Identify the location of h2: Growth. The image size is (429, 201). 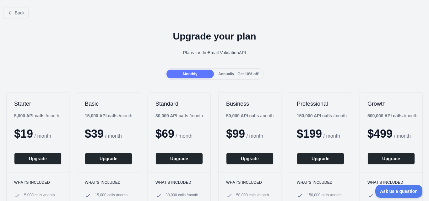
(391, 104).